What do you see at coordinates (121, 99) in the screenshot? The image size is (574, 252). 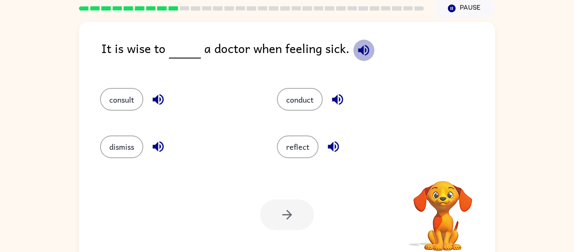 I see `button: consult` at bounding box center [121, 99].